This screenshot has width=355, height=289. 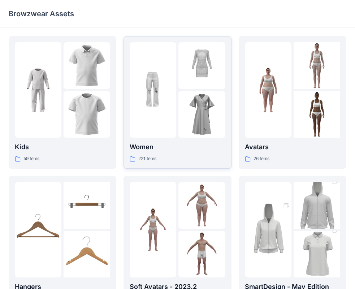 What do you see at coordinates (31, 158) in the screenshot?
I see `p: 59 items` at bounding box center [31, 158].